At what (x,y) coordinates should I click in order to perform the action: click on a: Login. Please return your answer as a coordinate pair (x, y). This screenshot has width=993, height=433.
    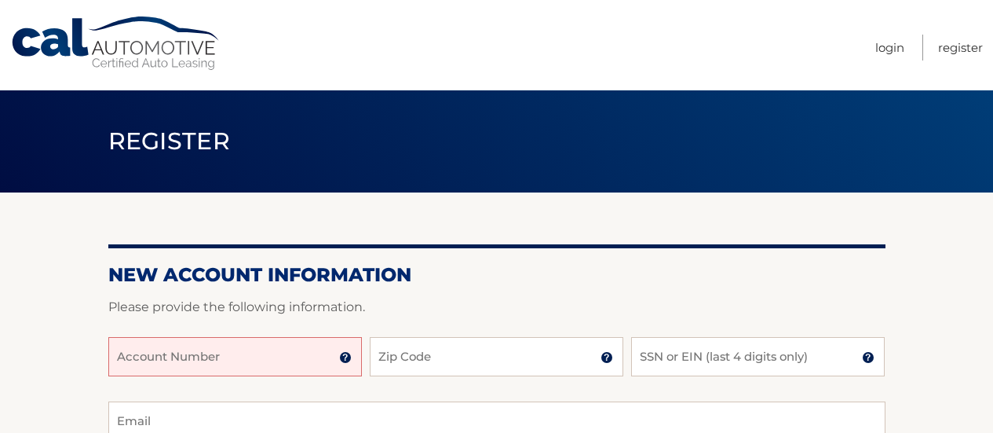
    Looking at the image, I should click on (890, 47).